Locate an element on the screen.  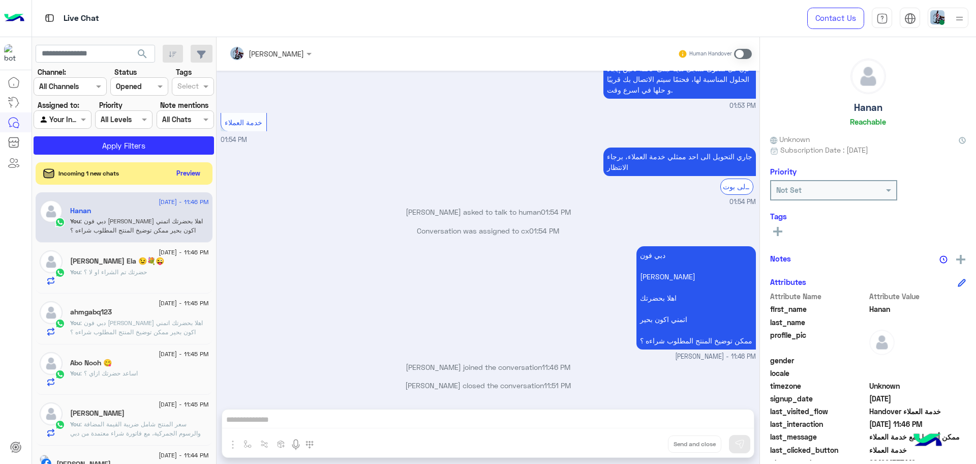
button: Preview is located at coordinates (189, 173).